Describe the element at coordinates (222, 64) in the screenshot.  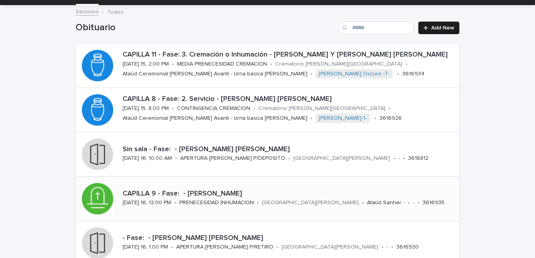
I see `p: MEDIA PRENECESIDAD CREMACION` at that location.